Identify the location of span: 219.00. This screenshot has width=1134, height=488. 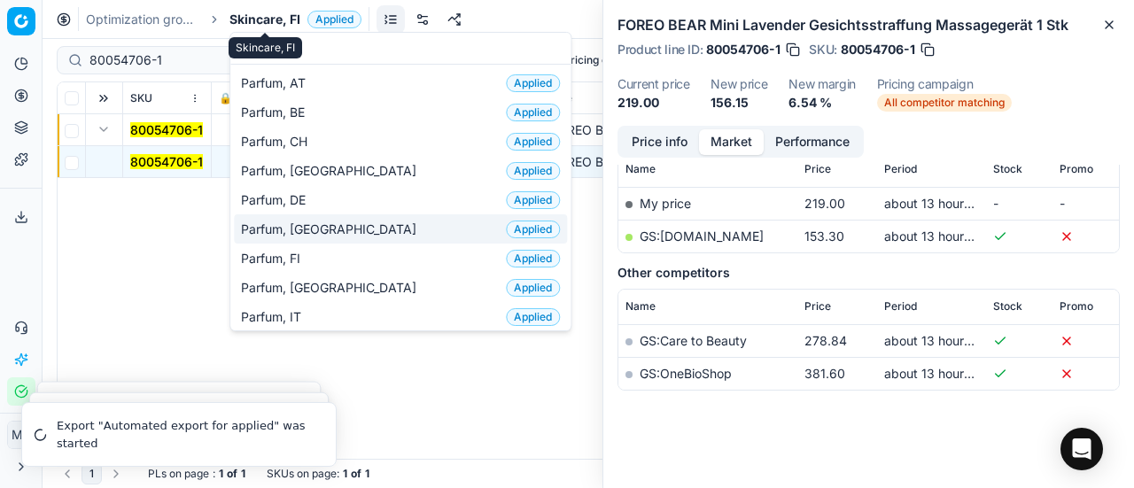
(825, 203).